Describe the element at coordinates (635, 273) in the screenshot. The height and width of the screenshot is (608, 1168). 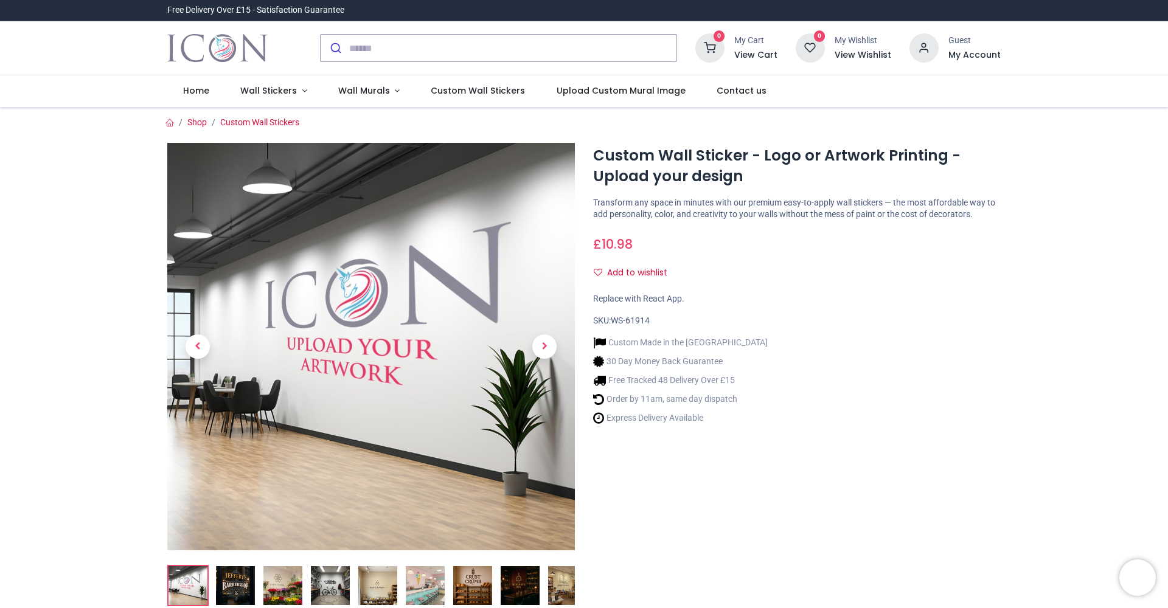
I see `button: Add to wishlistAdd to wishlist` at that location.